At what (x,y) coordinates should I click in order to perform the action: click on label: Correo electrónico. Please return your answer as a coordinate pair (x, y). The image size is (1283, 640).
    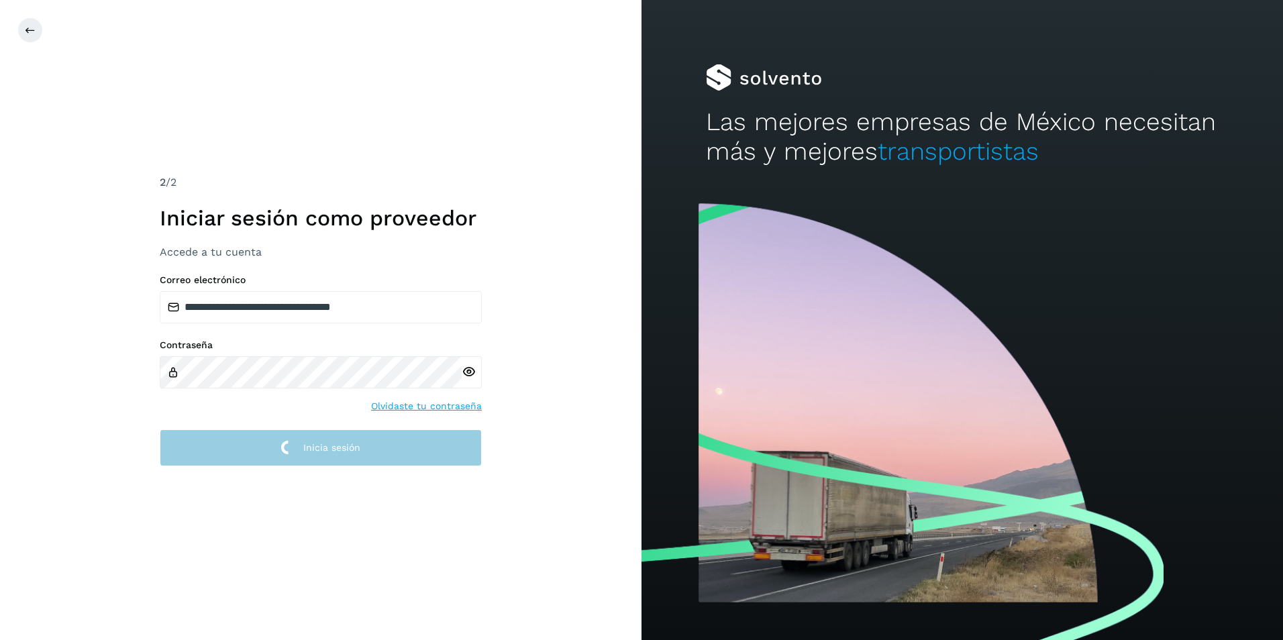
    Looking at the image, I should click on (321, 280).